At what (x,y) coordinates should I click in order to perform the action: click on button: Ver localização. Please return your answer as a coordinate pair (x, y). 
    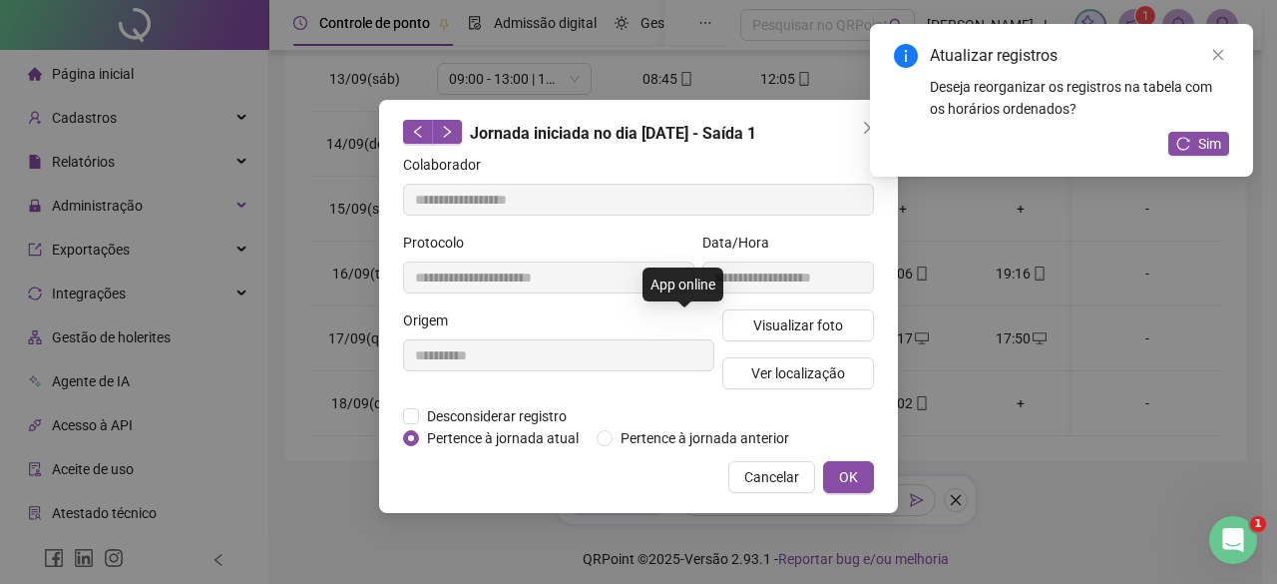
    Looking at the image, I should click on (798, 373).